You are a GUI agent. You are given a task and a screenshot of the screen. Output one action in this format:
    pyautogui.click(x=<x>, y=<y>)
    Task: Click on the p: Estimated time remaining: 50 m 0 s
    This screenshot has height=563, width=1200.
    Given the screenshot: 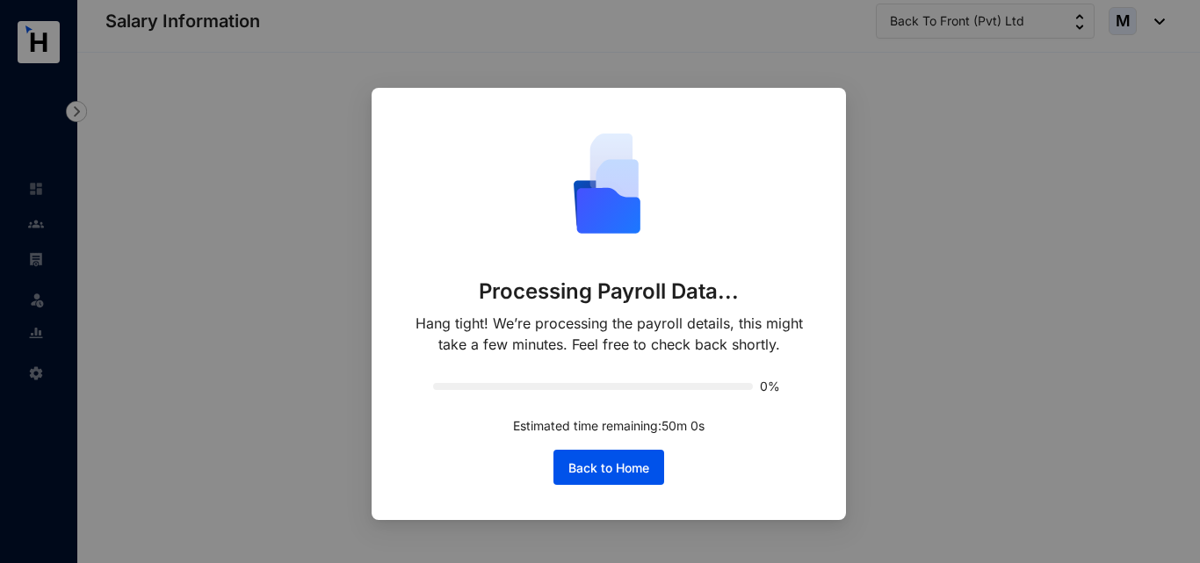 What is the action you would take?
    pyautogui.click(x=609, y=426)
    